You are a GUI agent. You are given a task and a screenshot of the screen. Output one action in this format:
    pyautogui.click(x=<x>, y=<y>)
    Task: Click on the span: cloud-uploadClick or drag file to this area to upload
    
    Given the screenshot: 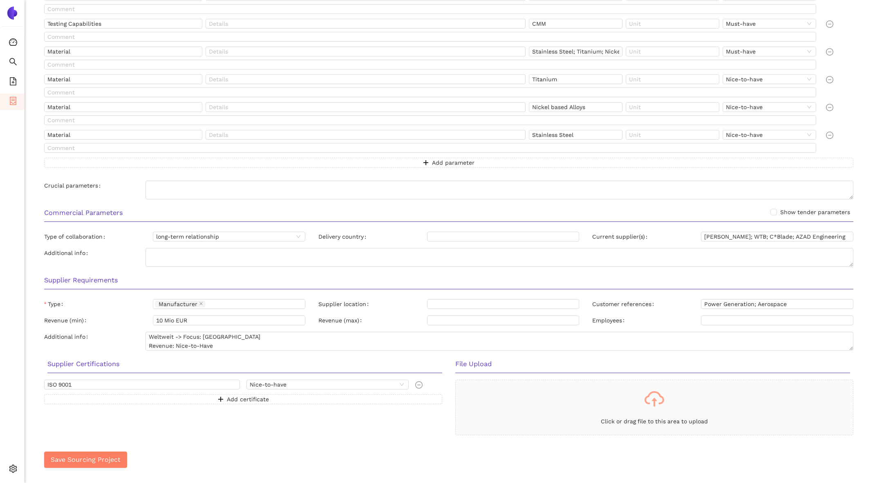 What is the action you would take?
    pyautogui.click(x=654, y=407)
    